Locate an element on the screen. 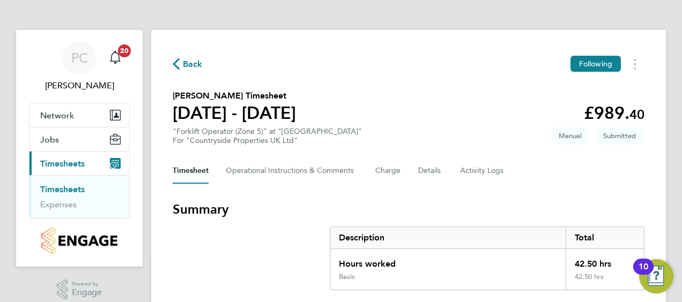 This screenshot has width=682, height=302. button: Details is located at coordinates (430, 171).